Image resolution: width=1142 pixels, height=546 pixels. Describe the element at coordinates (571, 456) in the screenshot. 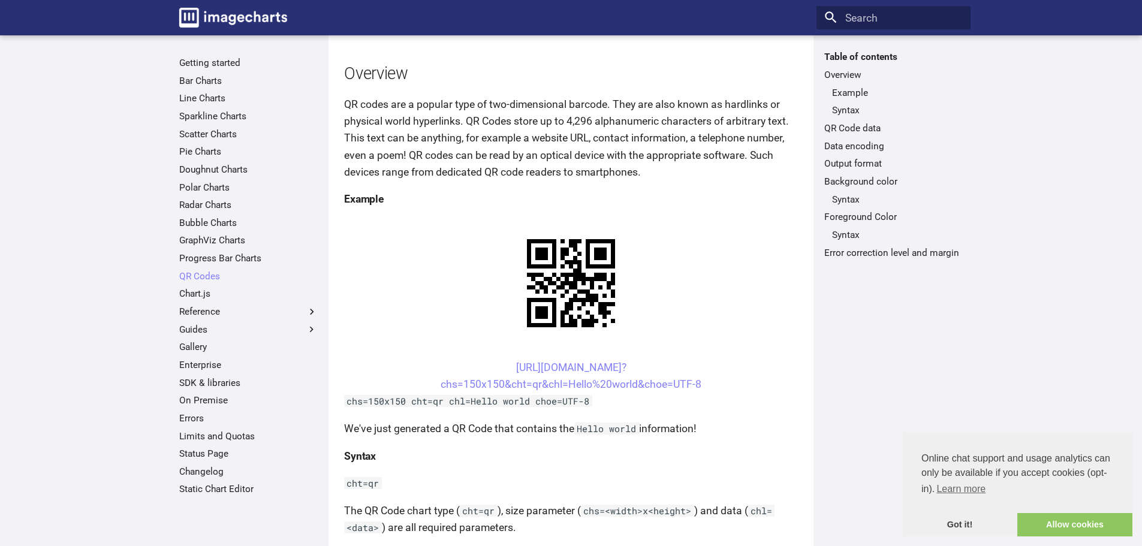

I see `h4: Syntax` at that location.